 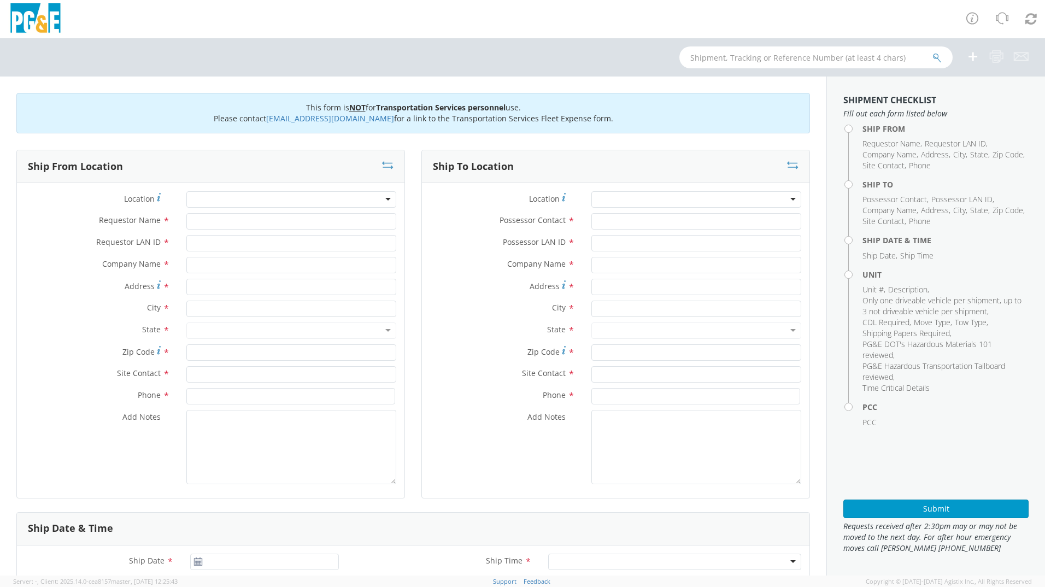 I want to click on a: Support, so click(x=504, y=581).